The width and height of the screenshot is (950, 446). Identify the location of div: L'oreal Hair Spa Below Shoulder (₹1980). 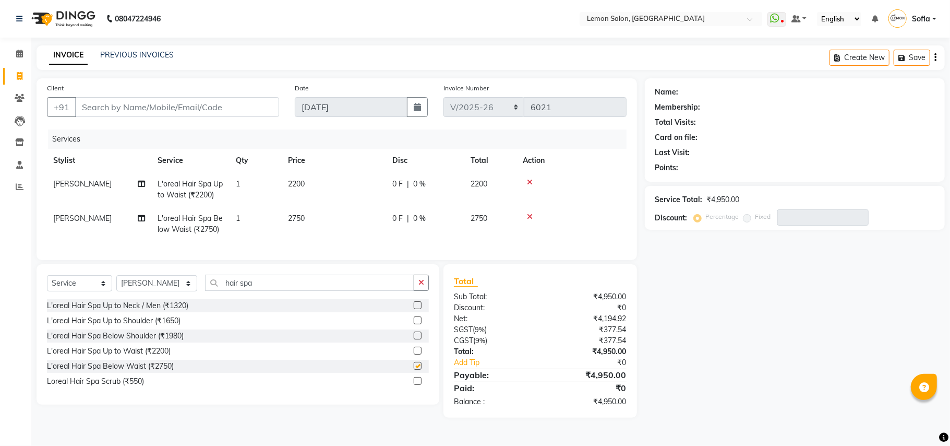
(115, 336).